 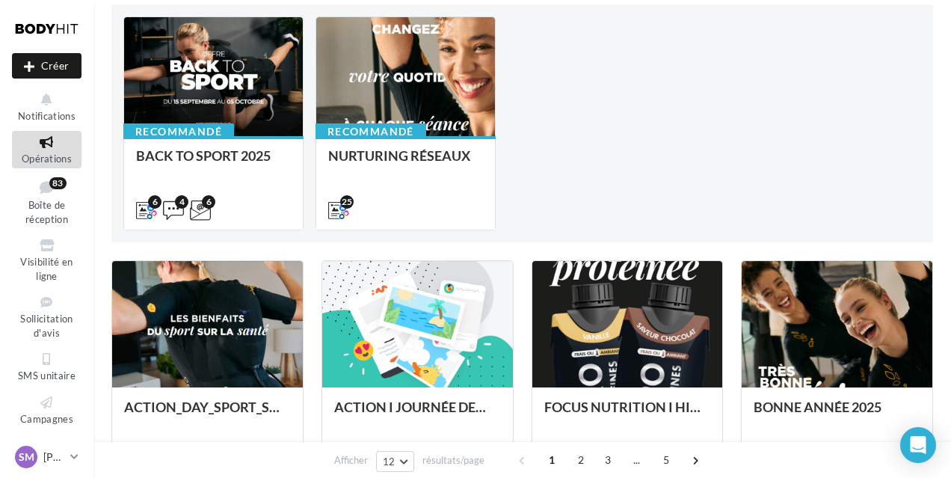 I want to click on span: Afficher, so click(x=351, y=460).